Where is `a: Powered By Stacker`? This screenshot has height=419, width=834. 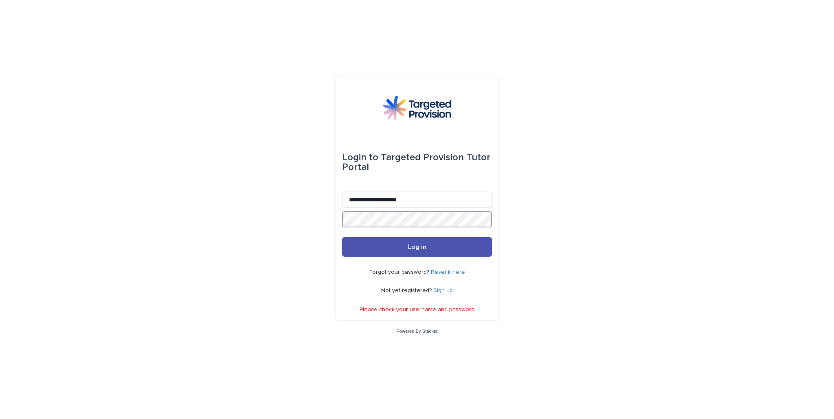
a: Powered By Stacker is located at coordinates (416, 331).